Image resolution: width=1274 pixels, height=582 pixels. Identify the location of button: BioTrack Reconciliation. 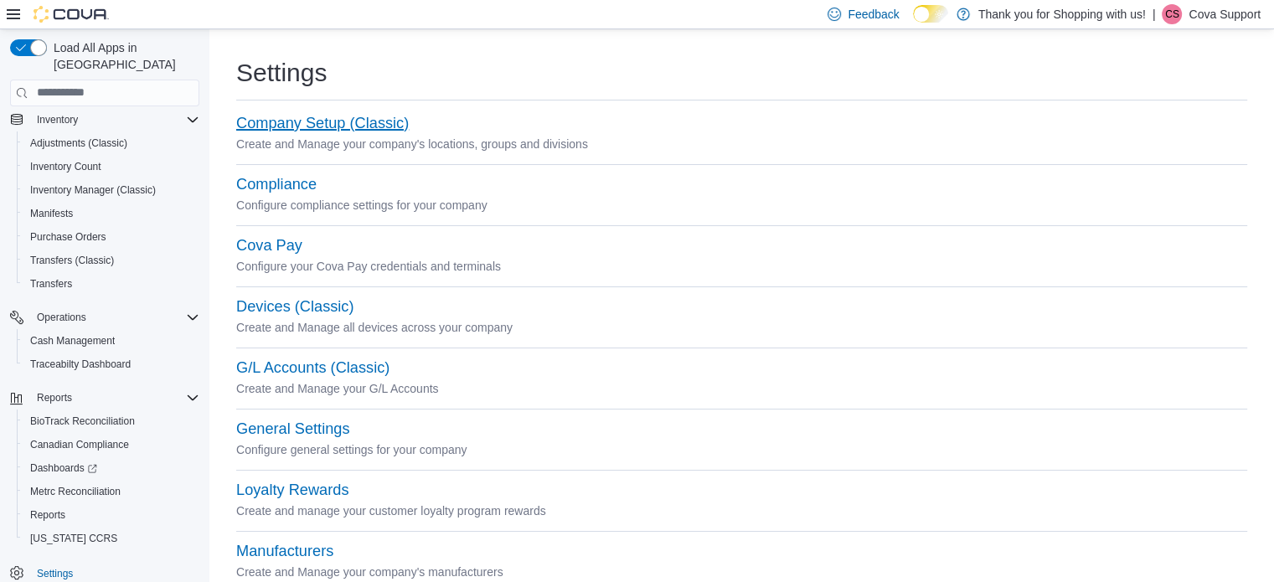
(111, 421).